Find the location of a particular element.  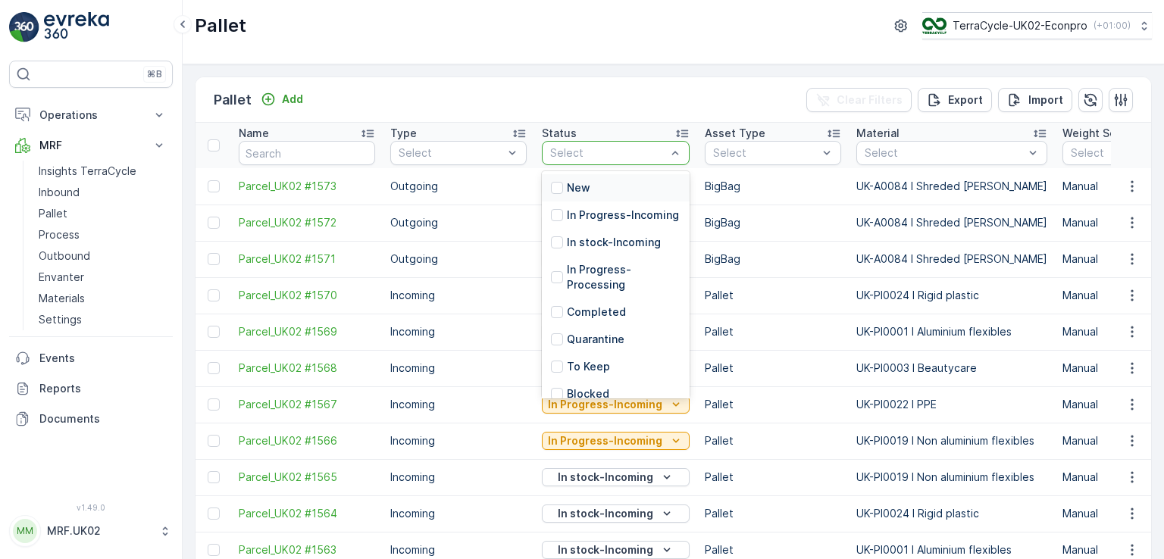

a: Parcel_UK02 #1569 is located at coordinates (307, 332).